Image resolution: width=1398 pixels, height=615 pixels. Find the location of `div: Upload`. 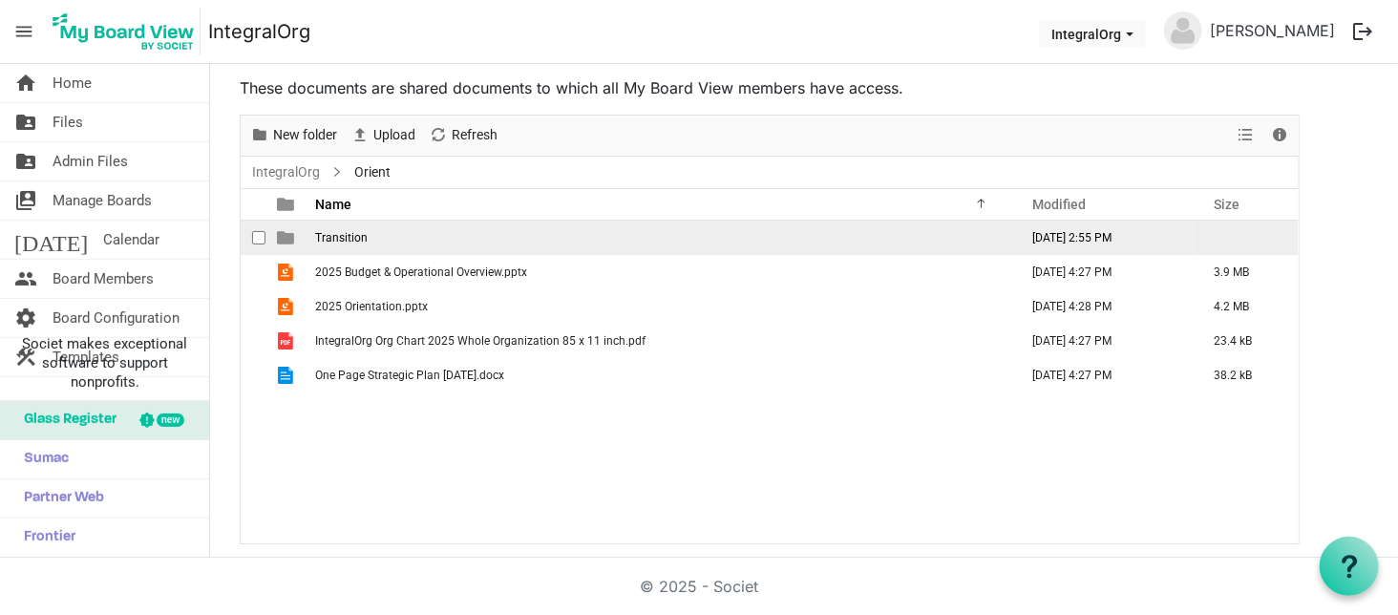

div: Upload is located at coordinates (383, 136).